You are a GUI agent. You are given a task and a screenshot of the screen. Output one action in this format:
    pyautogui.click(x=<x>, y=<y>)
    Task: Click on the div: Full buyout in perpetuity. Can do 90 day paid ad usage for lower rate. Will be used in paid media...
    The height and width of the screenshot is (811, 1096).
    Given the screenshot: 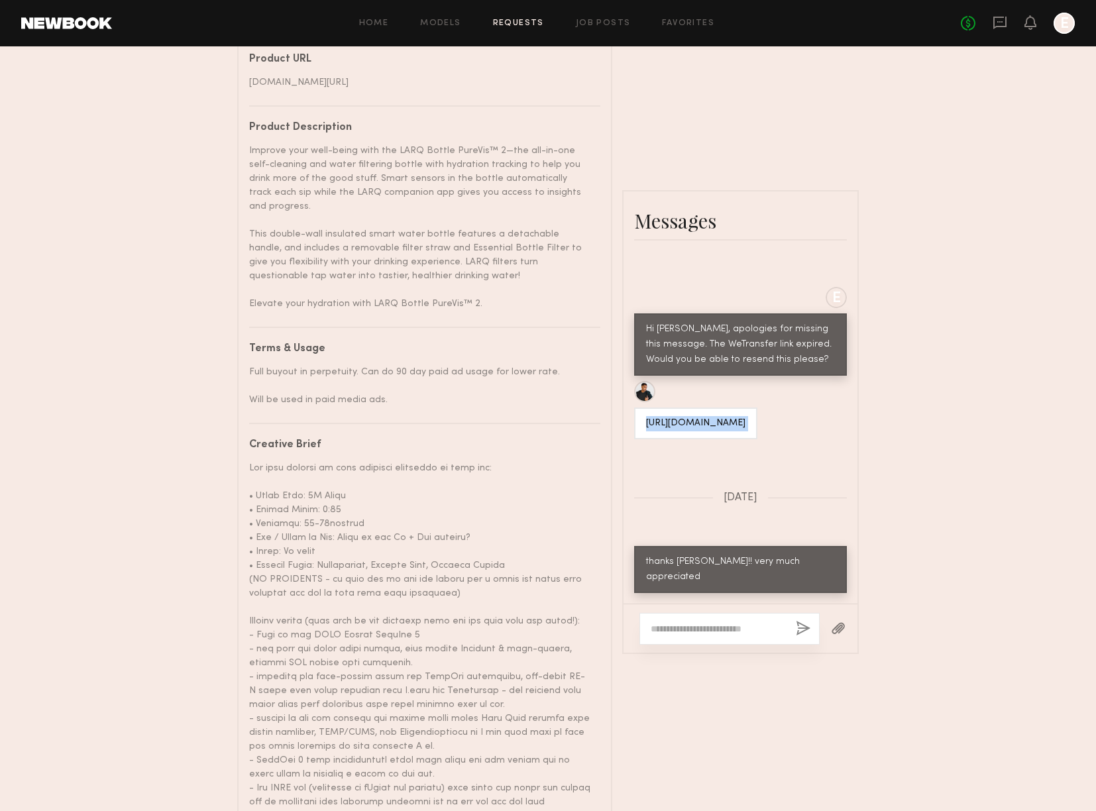 What is the action you would take?
    pyautogui.click(x=419, y=386)
    